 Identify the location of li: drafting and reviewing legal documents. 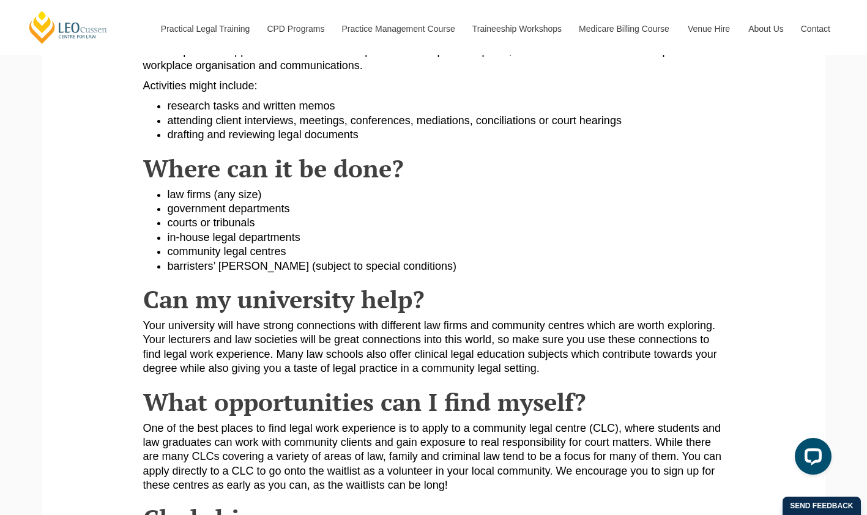
(446, 135).